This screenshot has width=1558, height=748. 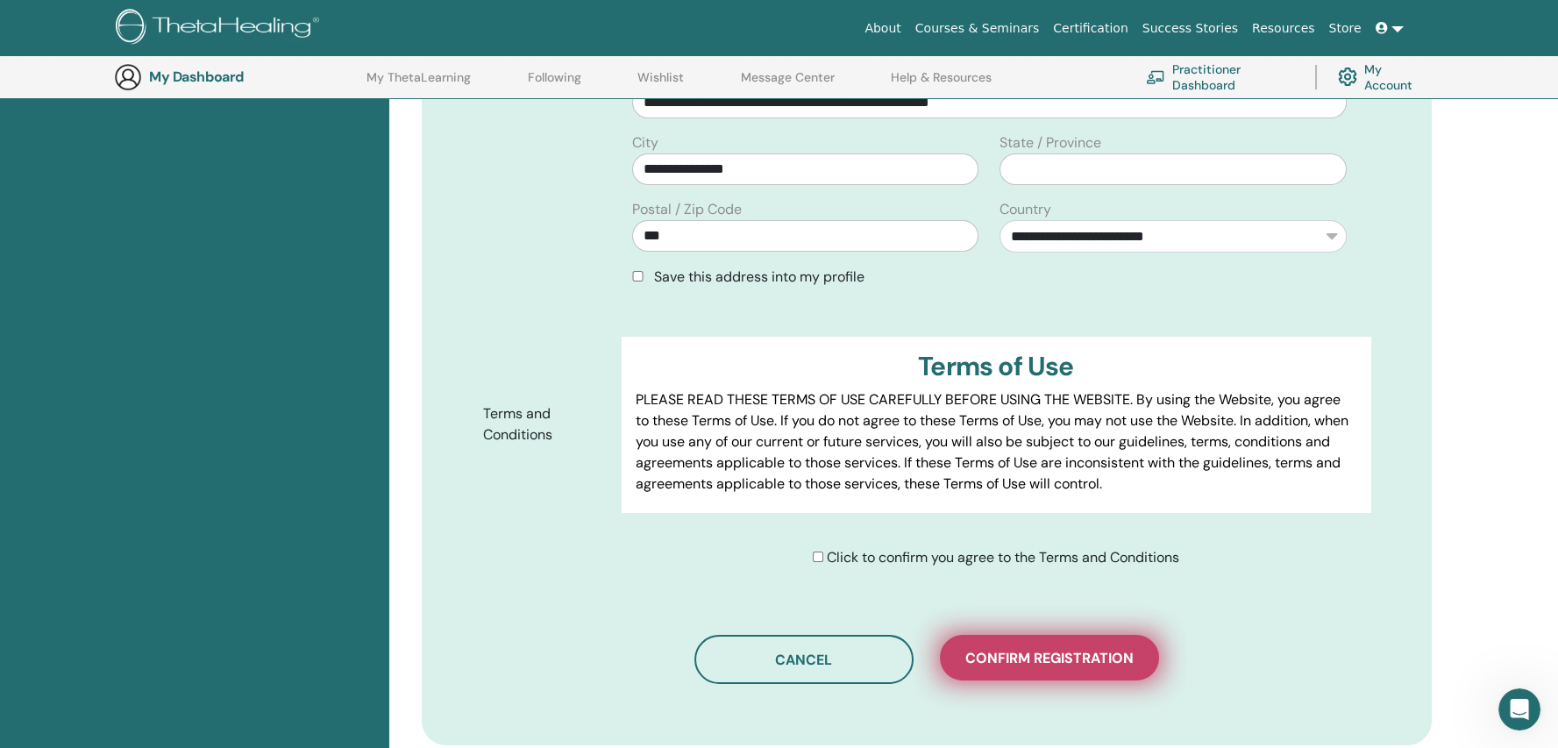 I want to click on a: Certification, so click(x=1090, y=28).